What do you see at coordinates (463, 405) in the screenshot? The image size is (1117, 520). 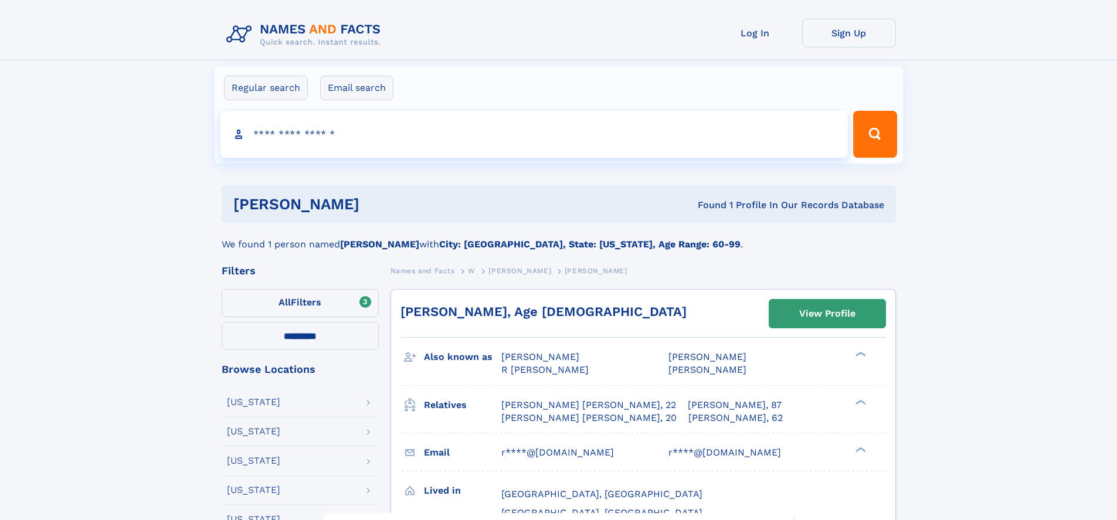 I see `h3: Relatives` at bounding box center [463, 405].